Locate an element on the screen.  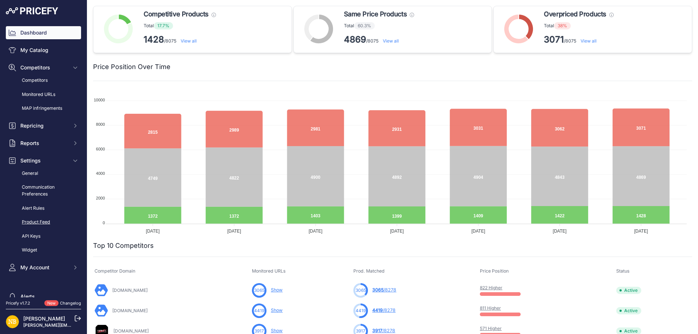
span: Settings is located at coordinates (44, 161).